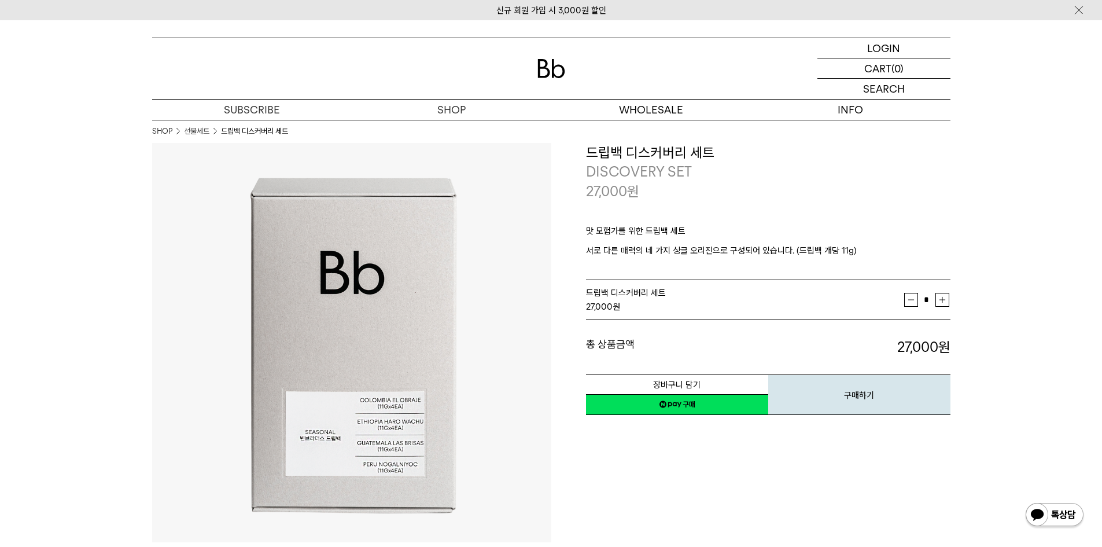  I want to click on a: 새창, so click(677, 404).